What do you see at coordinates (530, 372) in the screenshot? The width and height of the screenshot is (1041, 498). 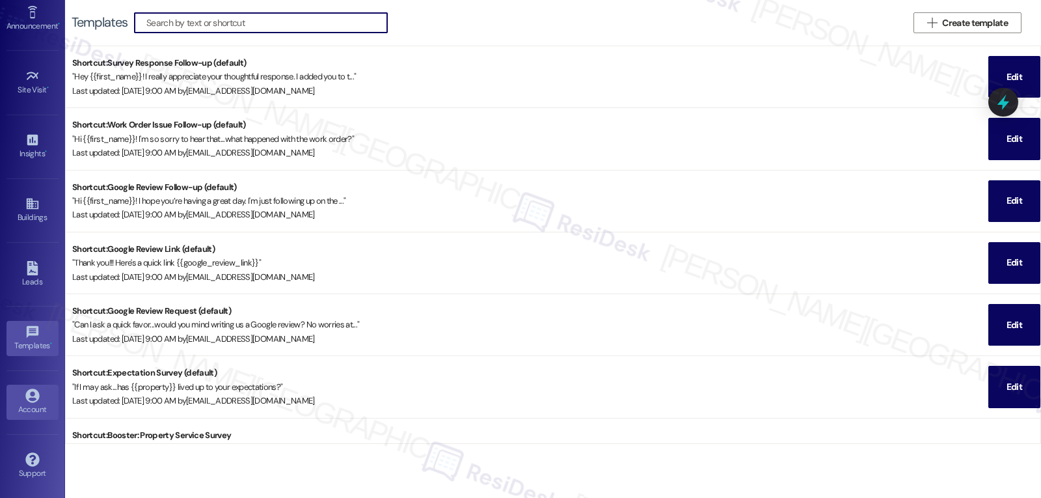 I see `div: Shortcut: Expectation Survey (default)` at bounding box center [530, 372].